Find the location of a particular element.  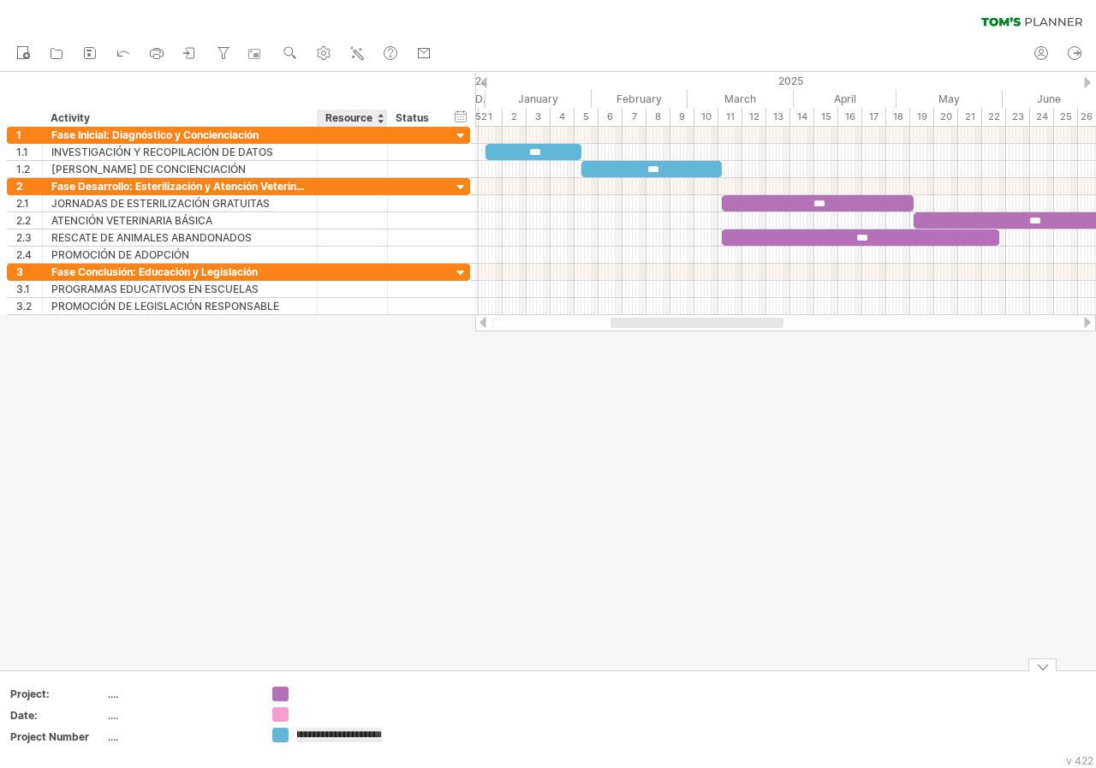

div: 12 is located at coordinates (755, 116).